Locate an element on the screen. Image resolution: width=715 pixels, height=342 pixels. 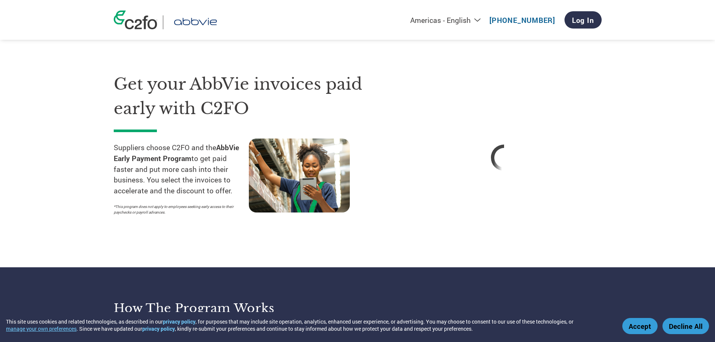
p: *This program does not apply to employees seeking early access to their paychecks or payroll adva... is located at coordinates (177, 209).